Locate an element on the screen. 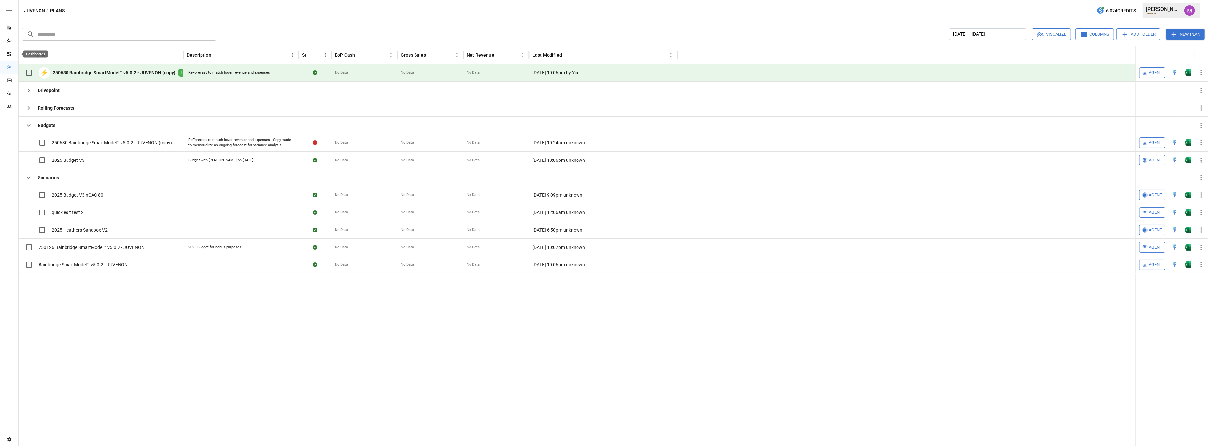  button: 6,074Credits is located at coordinates (1116, 11).